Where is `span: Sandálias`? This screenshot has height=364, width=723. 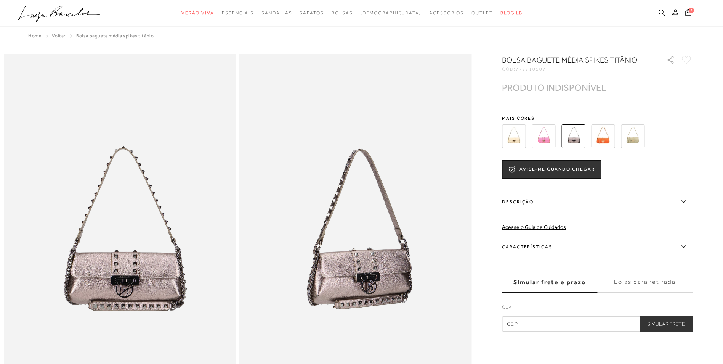
span: Sandálias is located at coordinates (277, 13).